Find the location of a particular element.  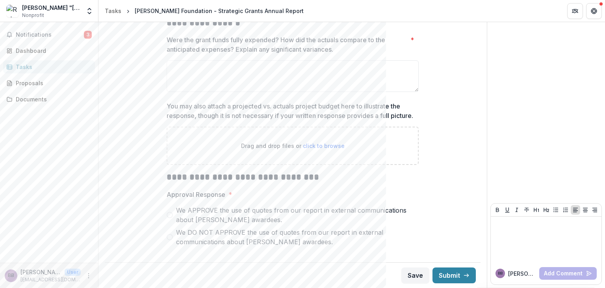

span: Nonprofit is located at coordinates (33, 15).